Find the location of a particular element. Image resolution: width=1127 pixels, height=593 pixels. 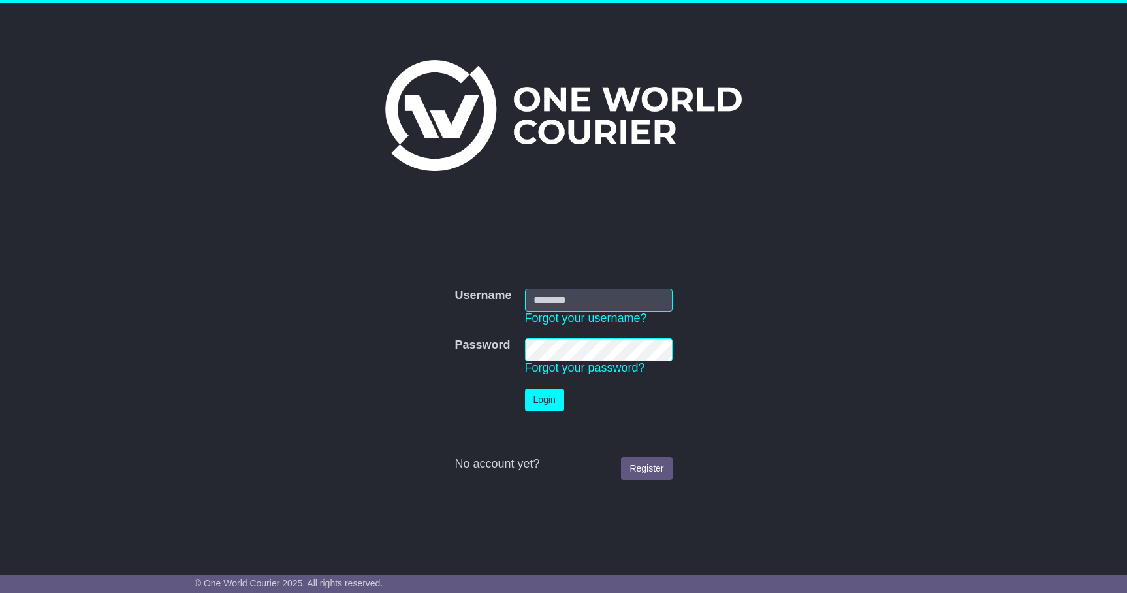

button: Login is located at coordinates (544, 399).